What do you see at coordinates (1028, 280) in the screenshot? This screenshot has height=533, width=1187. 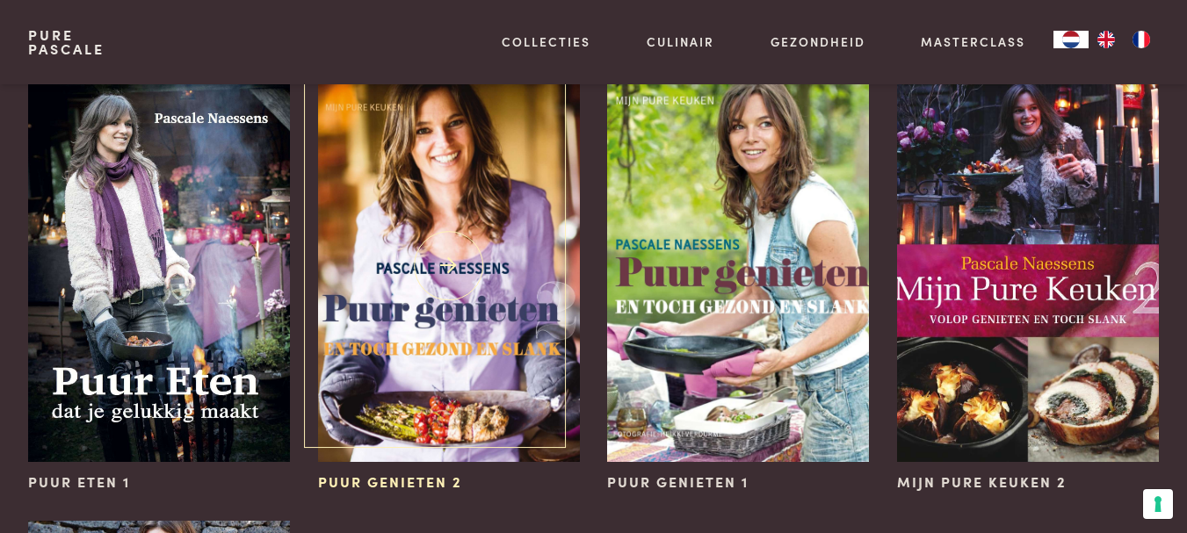 I see `a: Mijn Pure Keuken 2 Mijn Pure Keuken 2` at bounding box center [1028, 280].